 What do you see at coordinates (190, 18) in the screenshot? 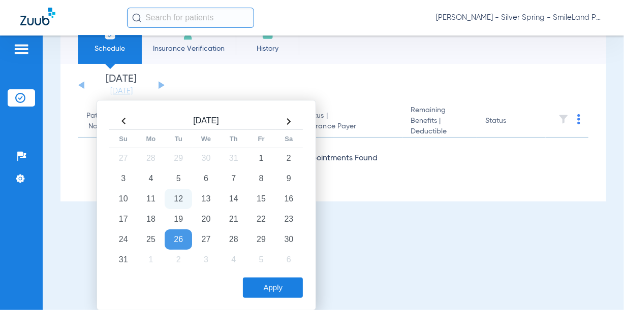
I see `input: Search for patients` at bounding box center [190, 18].